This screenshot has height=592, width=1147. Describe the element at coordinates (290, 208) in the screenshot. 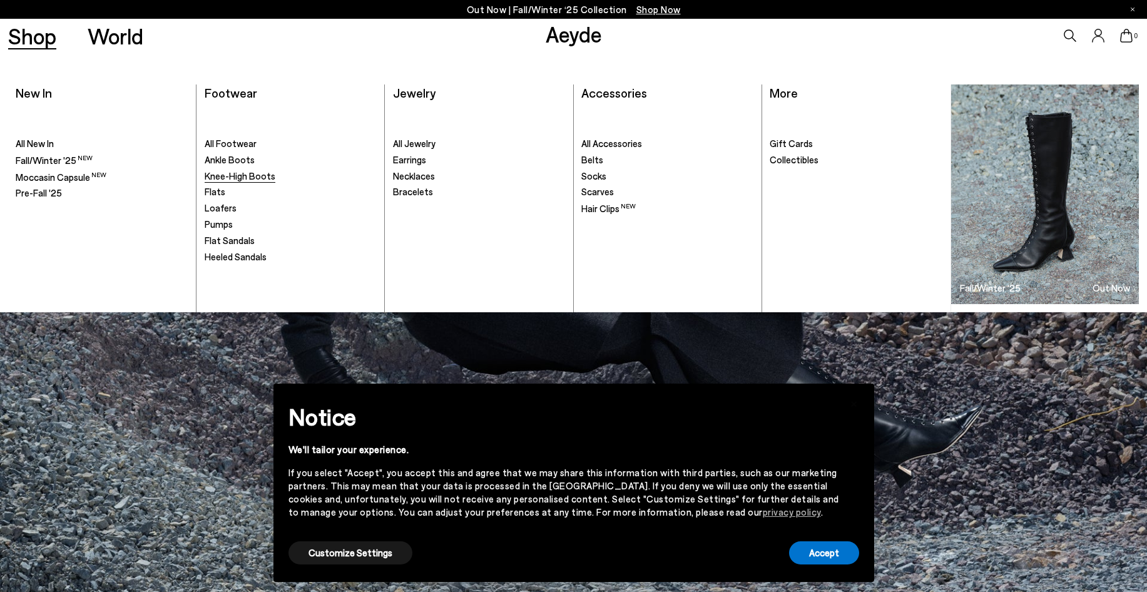

I see `a: Loafers` at that location.